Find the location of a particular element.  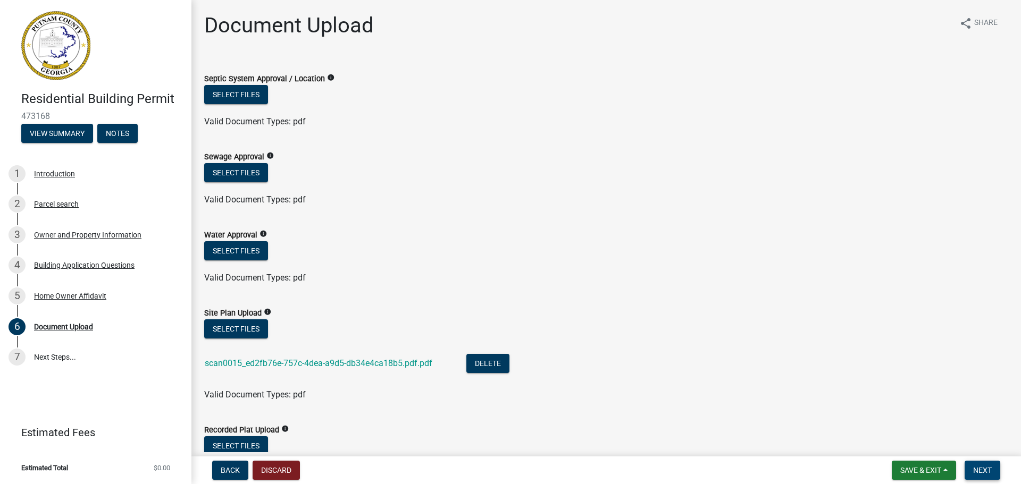

span: Share is located at coordinates (986, 23).